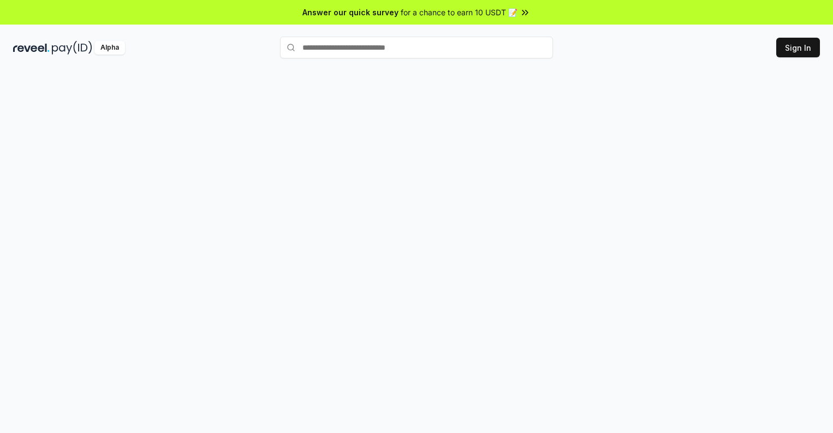 The image size is (833, 433). I want to click on div: Alpha, so click(110, 47).